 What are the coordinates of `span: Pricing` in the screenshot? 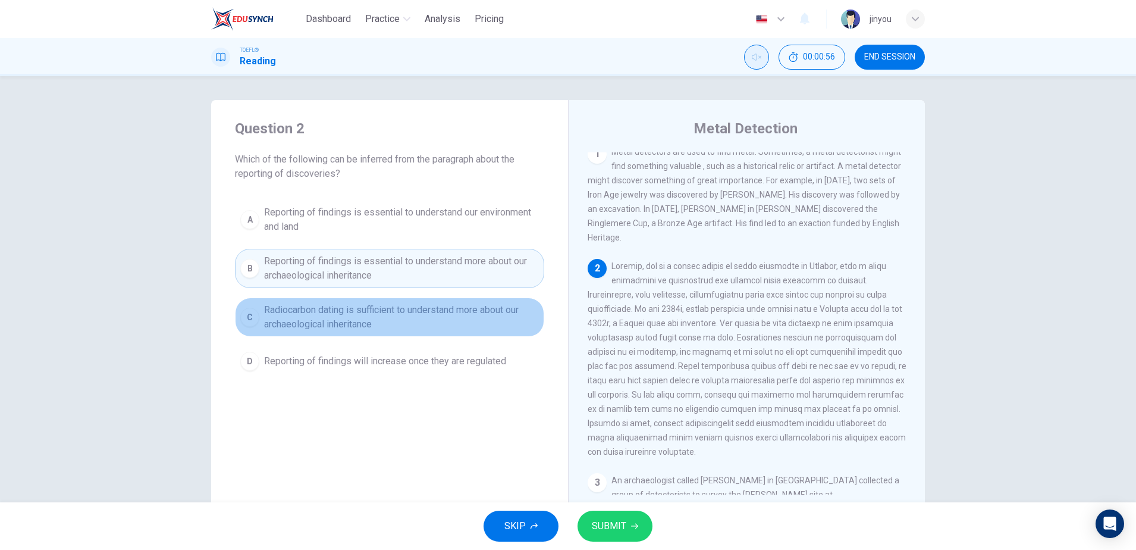 It's located at (489, 19).